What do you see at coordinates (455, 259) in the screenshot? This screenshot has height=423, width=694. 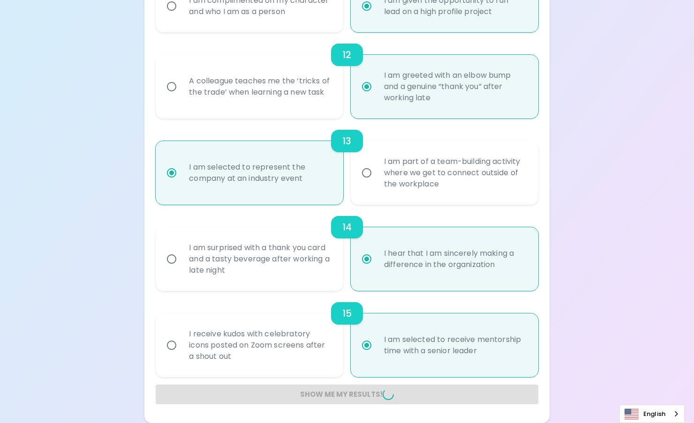 I see `div: I hear that I am sincerely making a difference in the organization` at bounding box center [455, 259].